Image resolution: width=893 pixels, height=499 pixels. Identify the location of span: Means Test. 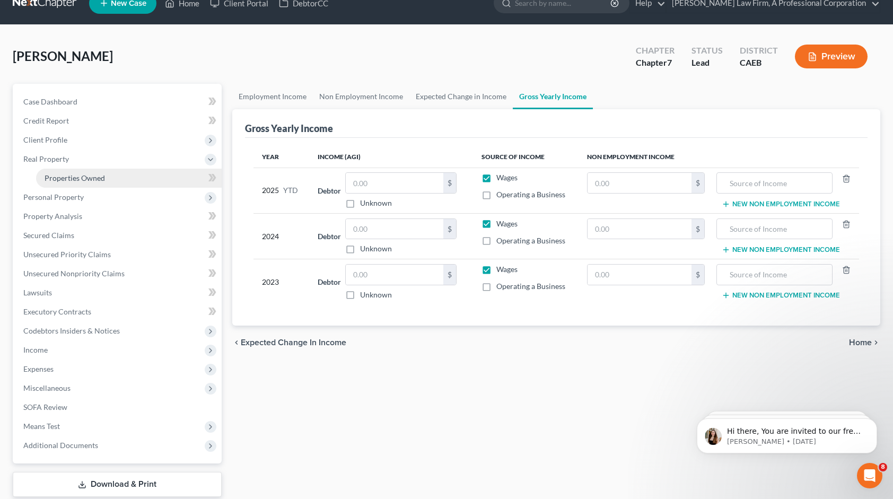
(41, 426).